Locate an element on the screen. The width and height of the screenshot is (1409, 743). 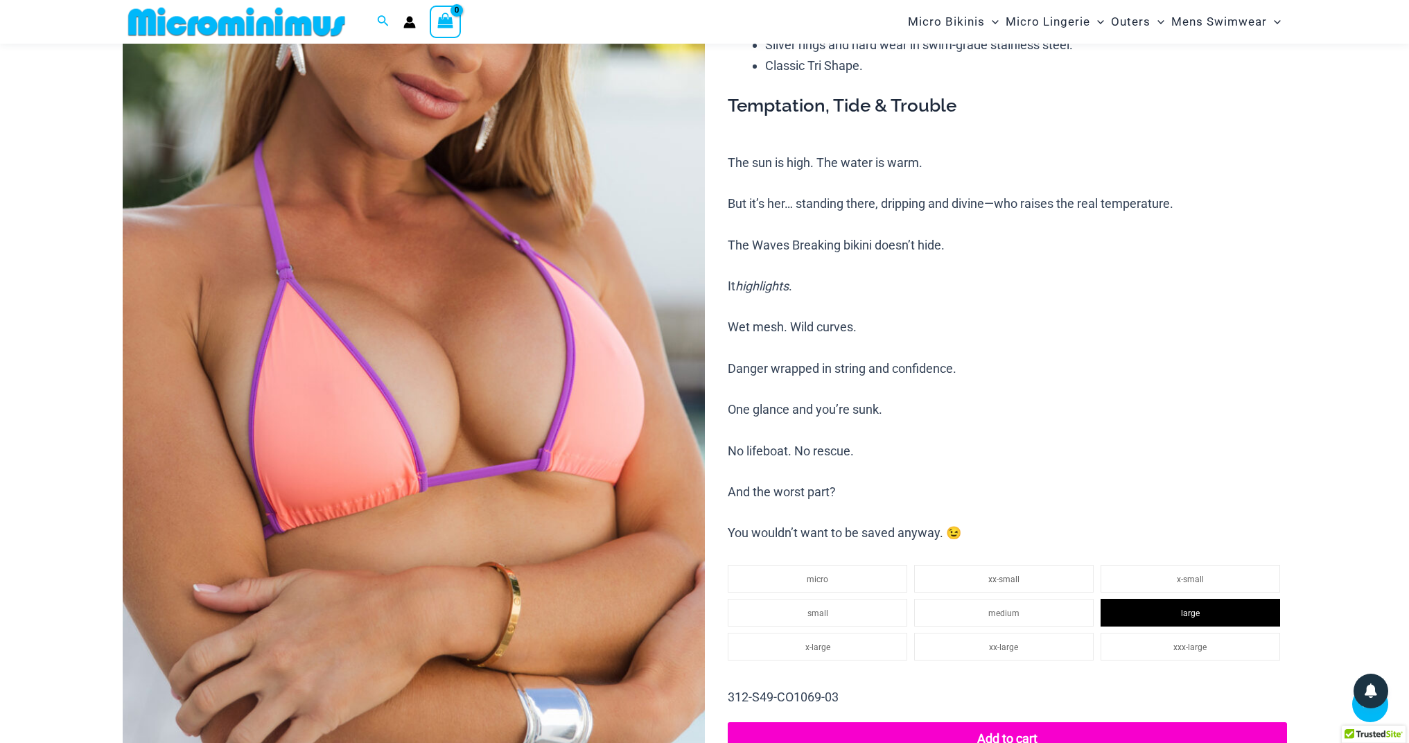
span: x-large is located at coordinates (818, 647).